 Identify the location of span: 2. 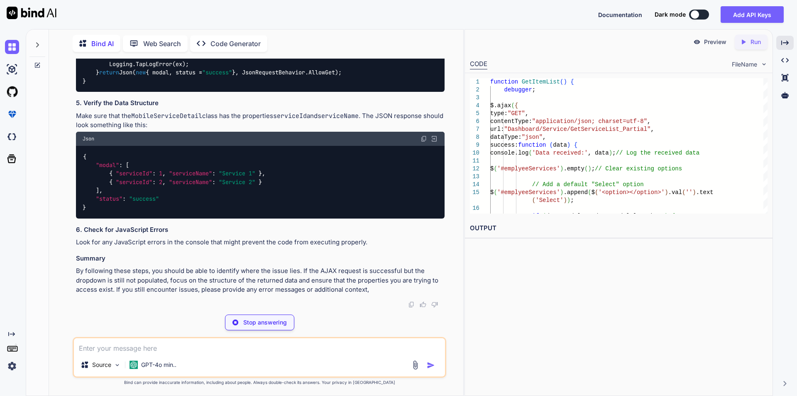
(161, 182).